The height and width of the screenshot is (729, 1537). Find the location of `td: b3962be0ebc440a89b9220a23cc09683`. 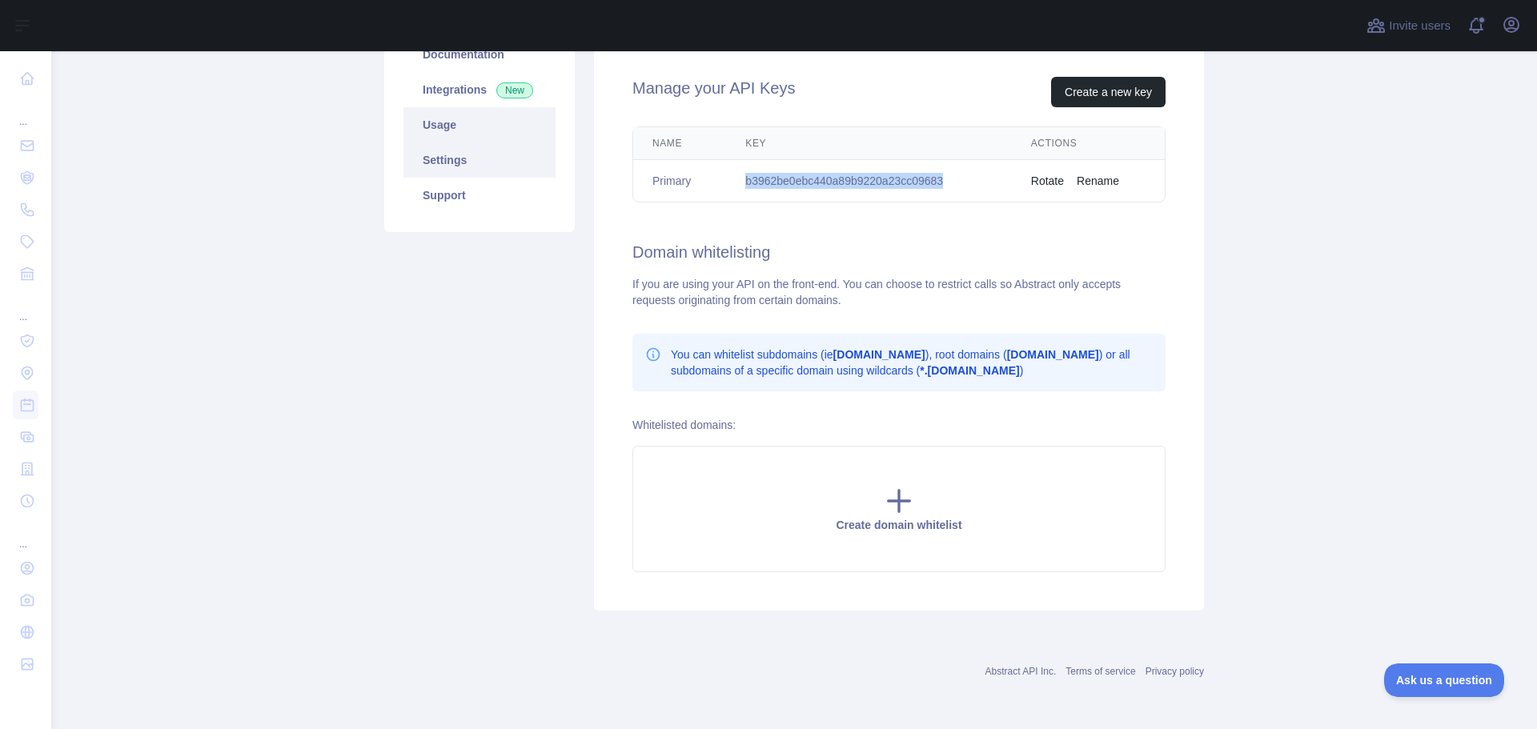

td: b3962be0ebc440a89b9220a23cc09683 is located at coordinates (868, 181).